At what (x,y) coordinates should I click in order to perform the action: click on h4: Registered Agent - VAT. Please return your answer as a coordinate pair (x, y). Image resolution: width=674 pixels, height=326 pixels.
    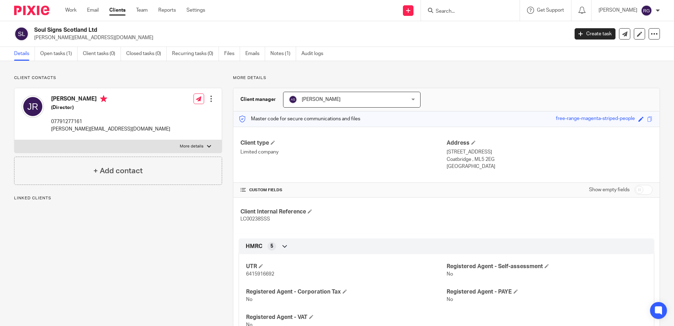
    Looking at the image, I should click on (346, 317).